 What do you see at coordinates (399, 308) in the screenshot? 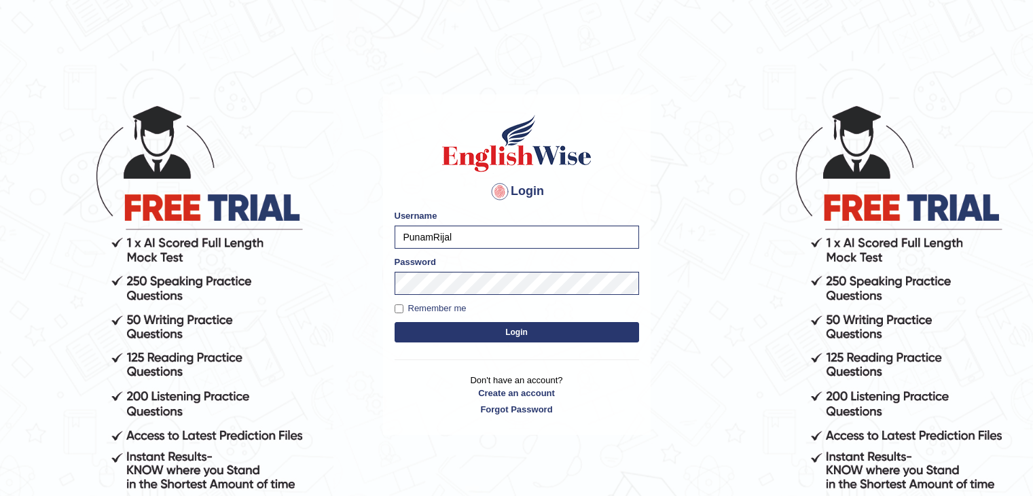
I see `input: Remember me` at bounding box center [399, 308].